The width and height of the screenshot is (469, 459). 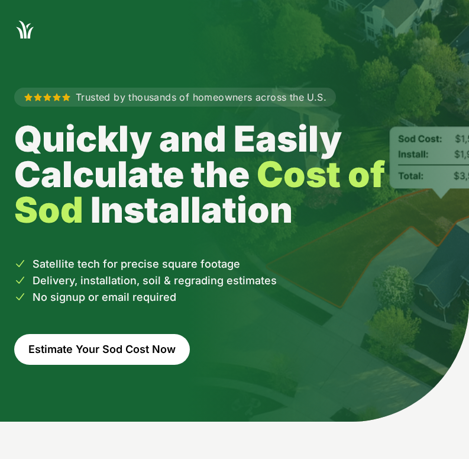 I want to click on li: No signup or email required, so click(x=234, y=297).